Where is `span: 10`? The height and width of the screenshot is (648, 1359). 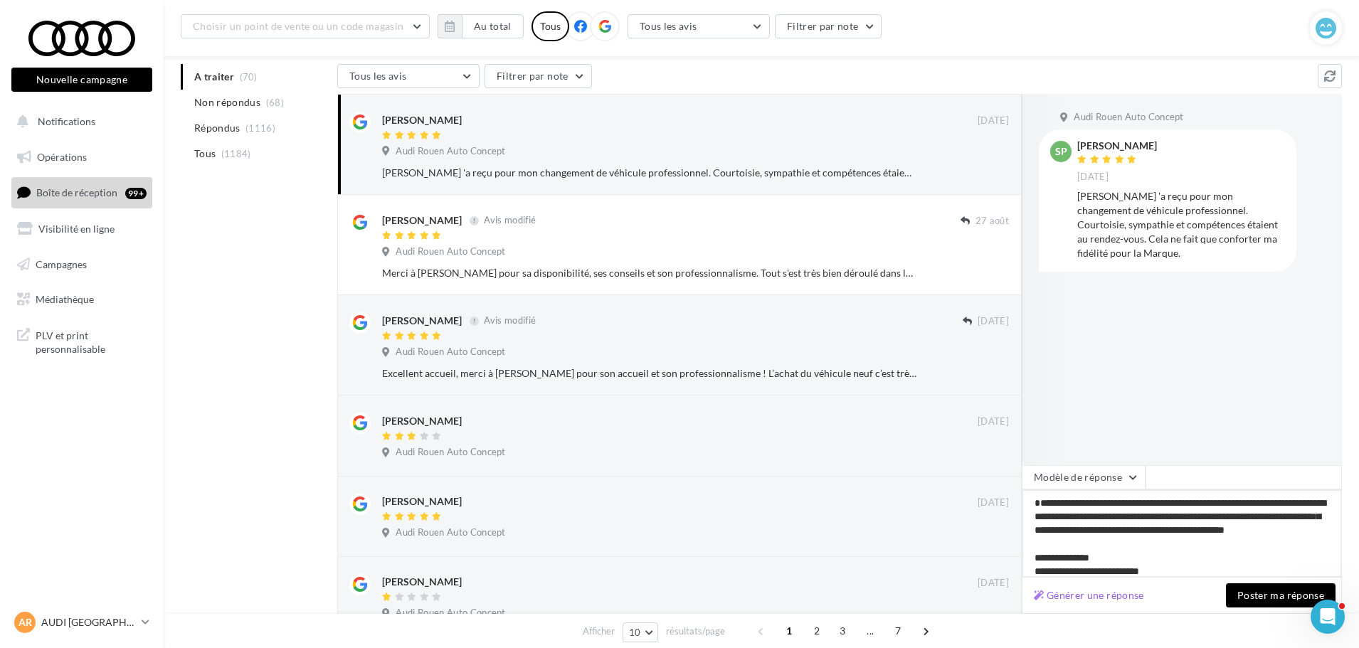 span: 10 is located at coordinates (635, 632).